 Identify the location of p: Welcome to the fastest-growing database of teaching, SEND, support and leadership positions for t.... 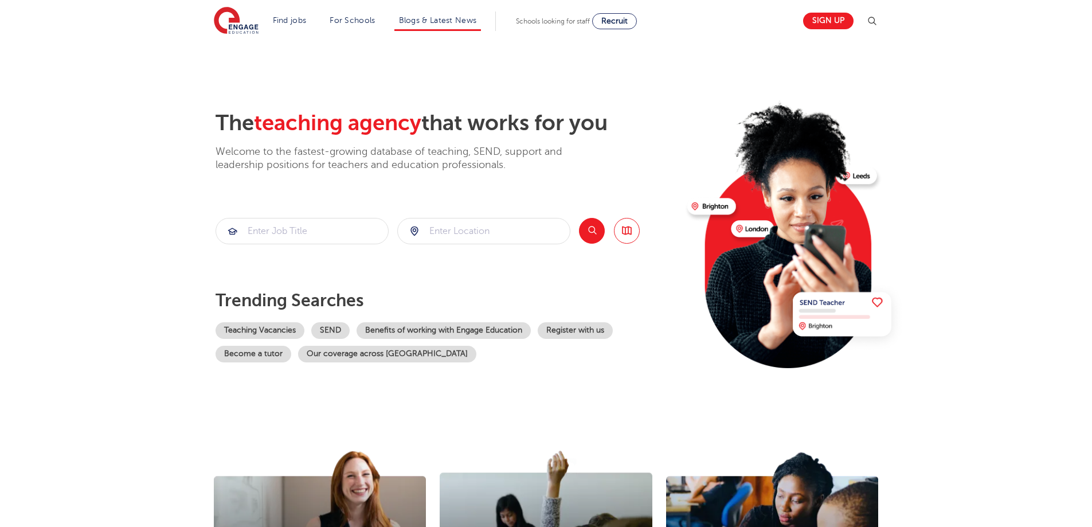
(405, 158).